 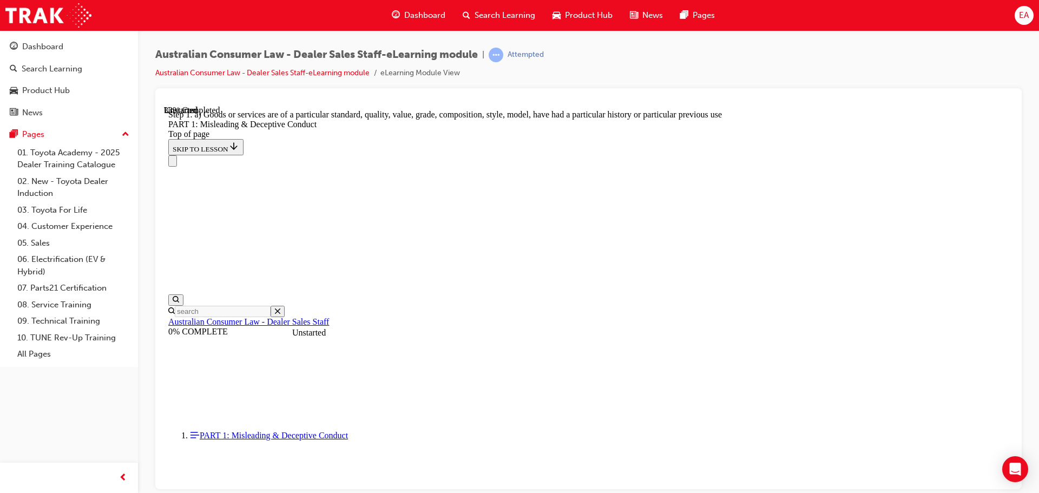 I want to click on button: SKIP TO LESSON, so click(x=42, y=42).